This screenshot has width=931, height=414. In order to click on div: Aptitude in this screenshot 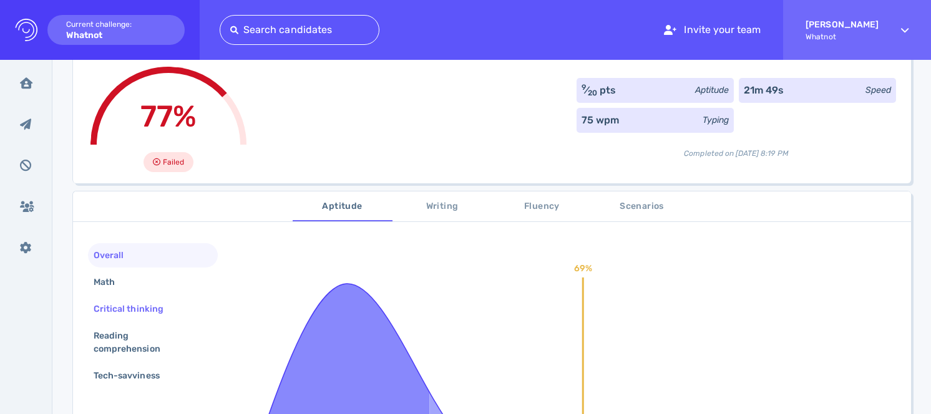, I will do `click(712, 90)`.